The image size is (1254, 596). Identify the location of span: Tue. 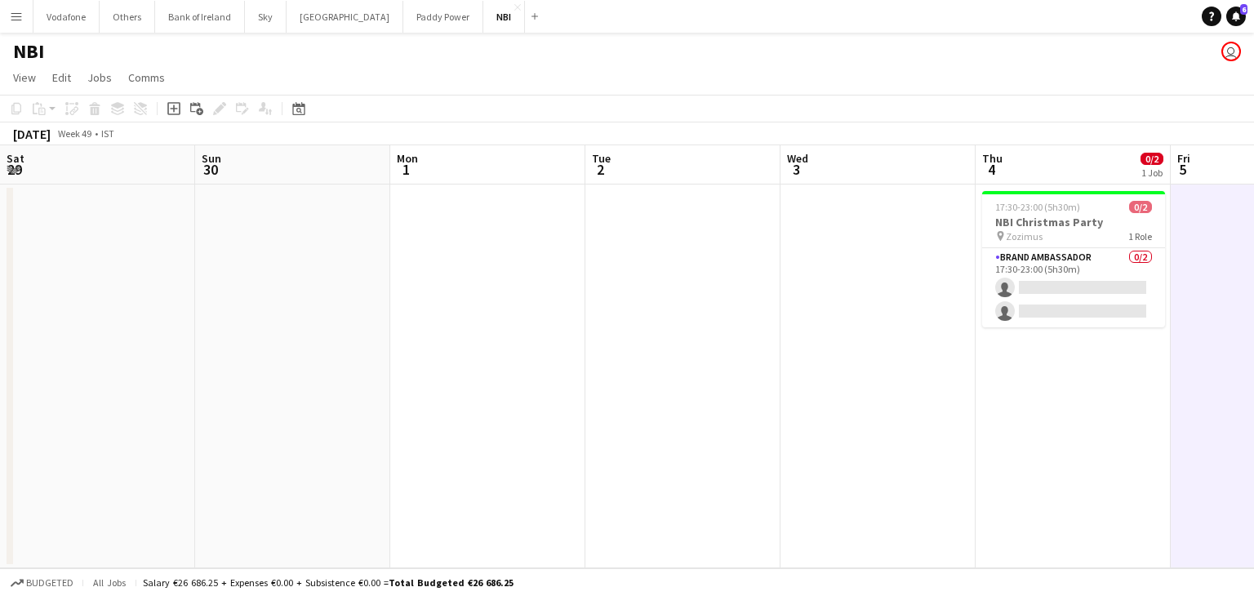
(601, 158).